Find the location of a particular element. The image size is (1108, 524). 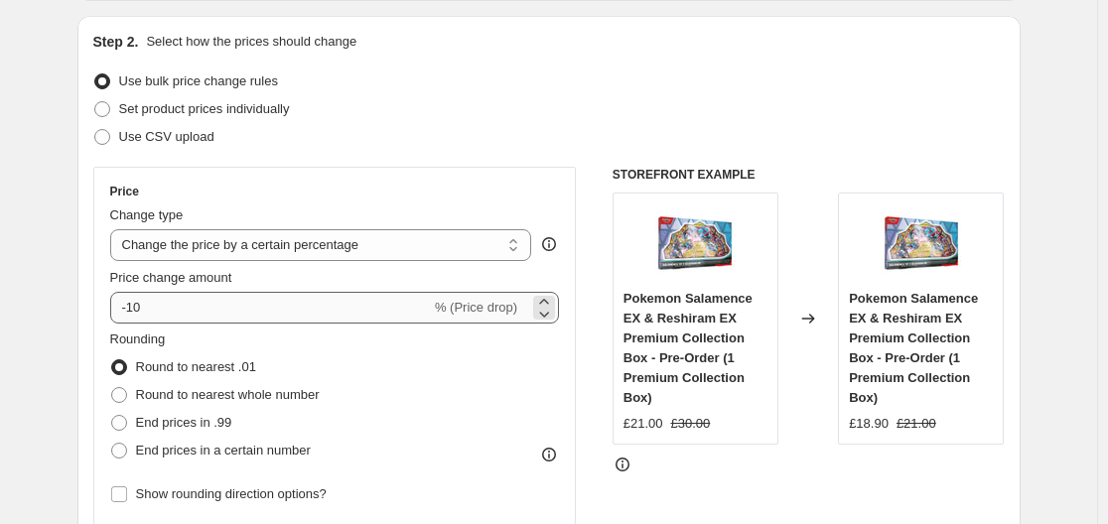

h2: Step 2. is located at coordinates (116, 42).